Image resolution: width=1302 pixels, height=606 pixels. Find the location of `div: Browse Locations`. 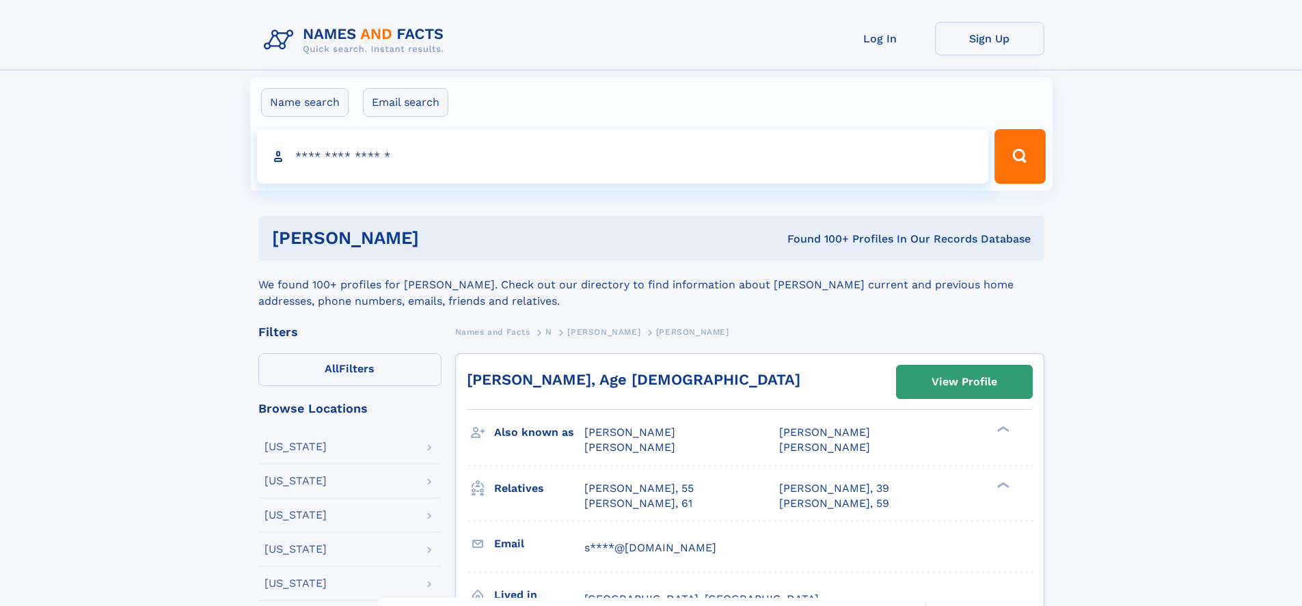

div: Browse Locations is located at coordinates (350, 409).